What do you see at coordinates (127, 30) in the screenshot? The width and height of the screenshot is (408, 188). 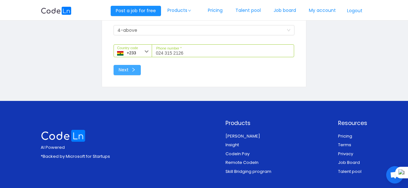 I see `div: 4-above` at bounding box center [127, 30].